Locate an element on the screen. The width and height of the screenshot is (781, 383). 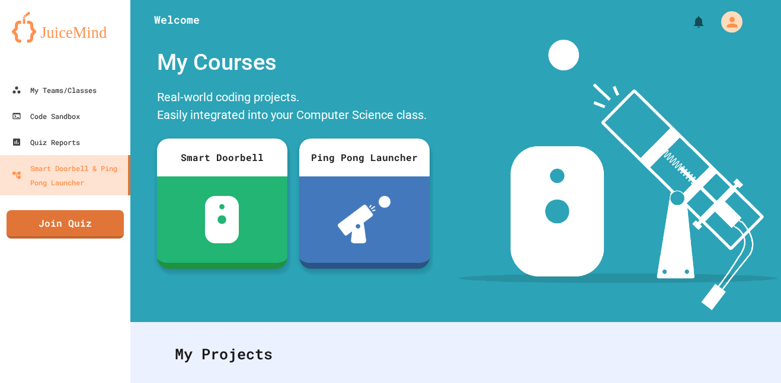
div: My Courses is located at coordinates (293, 62).